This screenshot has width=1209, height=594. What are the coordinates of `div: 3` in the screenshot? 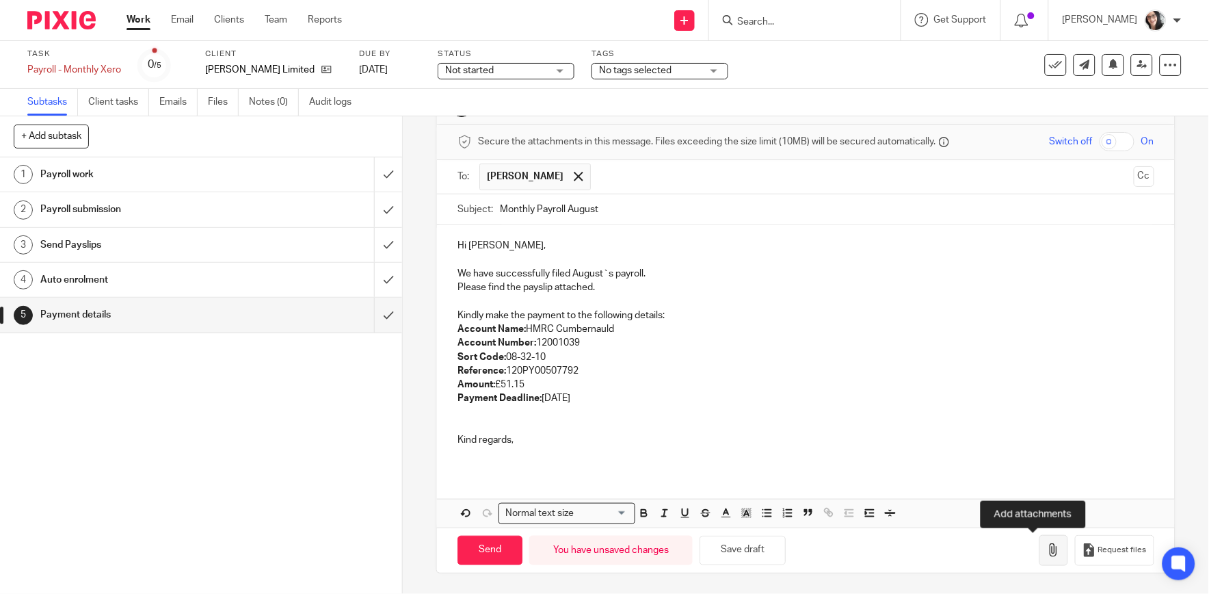 It's located at (23, 245).